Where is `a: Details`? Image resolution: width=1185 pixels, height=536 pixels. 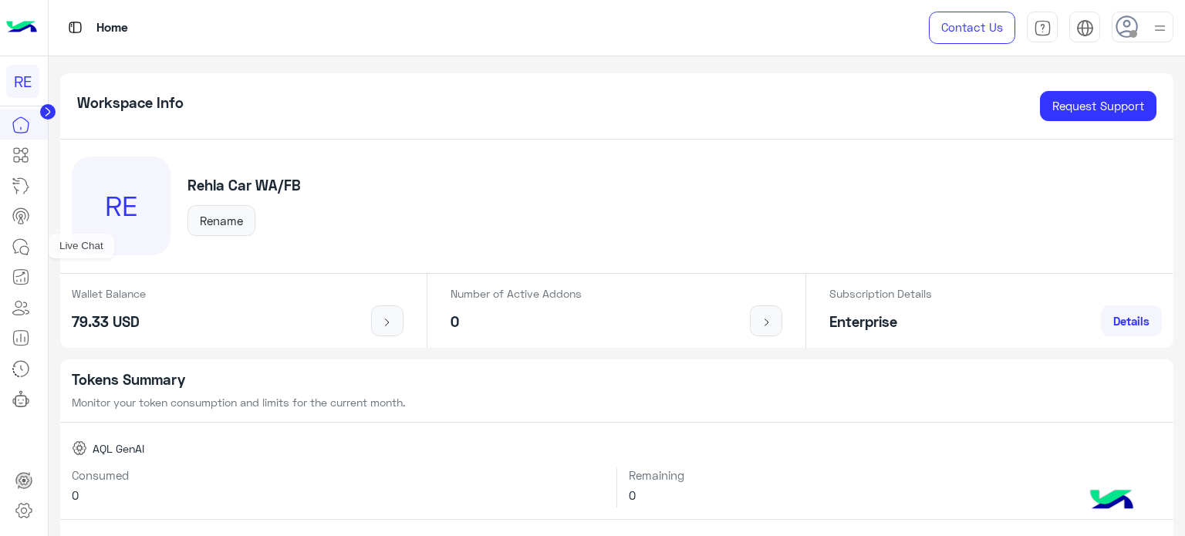
a: Details is located at coordinates (1131, 321).